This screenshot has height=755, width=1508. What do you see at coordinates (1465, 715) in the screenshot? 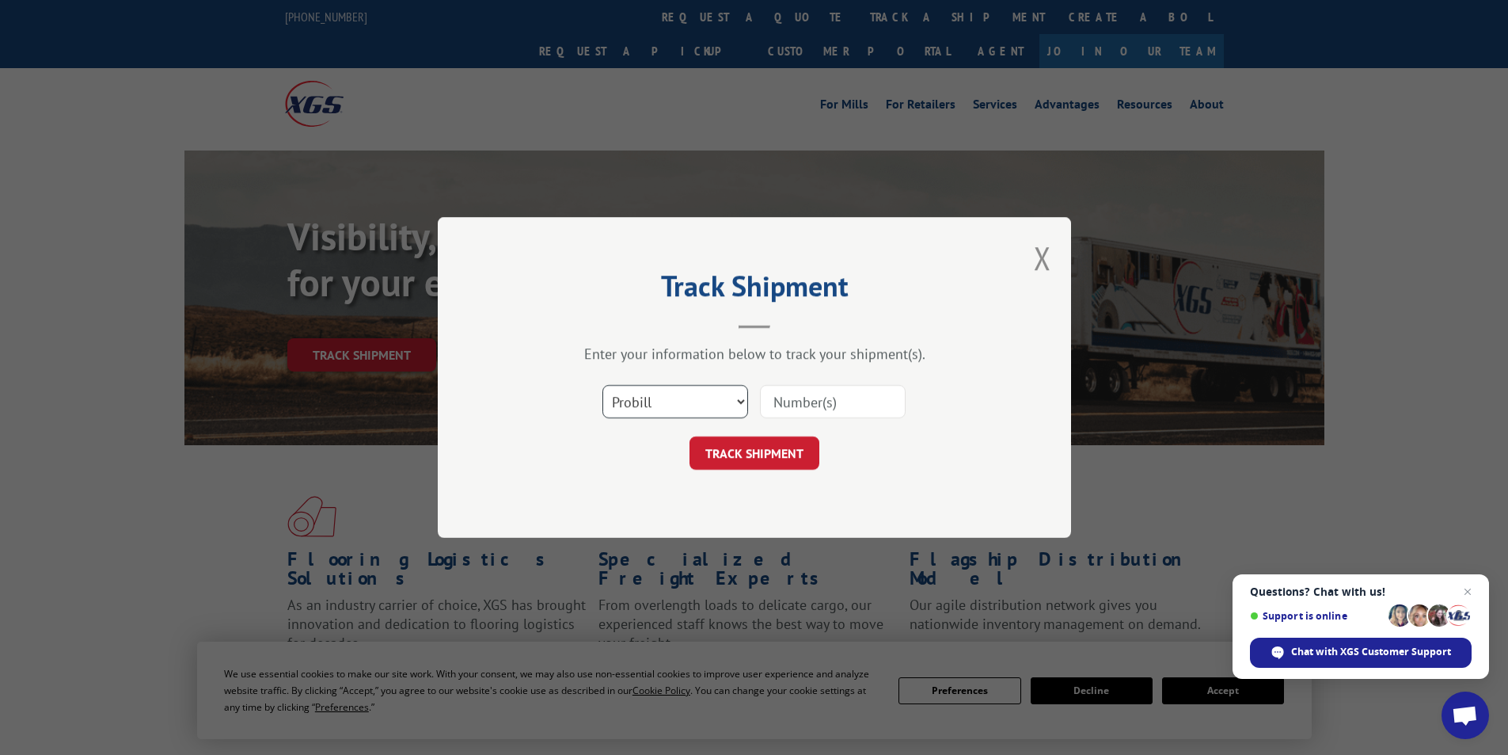
I see `div: Open chat` at bounding box center [1465, 715].